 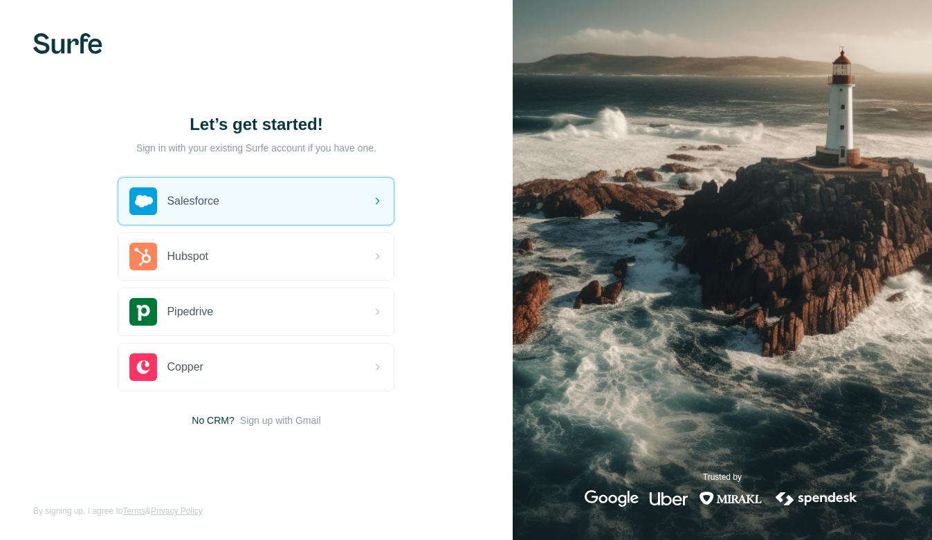 What do you see at coordinates (143, 257) in the screenshot?
I see `img: hubspot's logo` at bounding box center [143, 257].